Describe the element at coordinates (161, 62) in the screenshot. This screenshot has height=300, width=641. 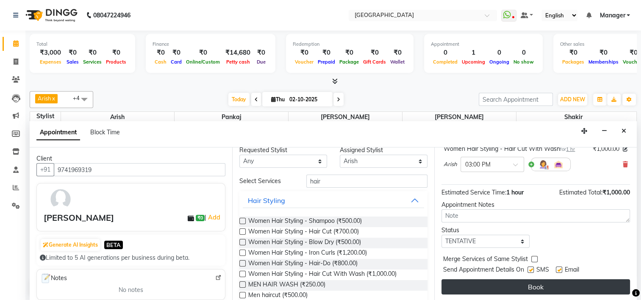
I see `span: Cash` at that location.